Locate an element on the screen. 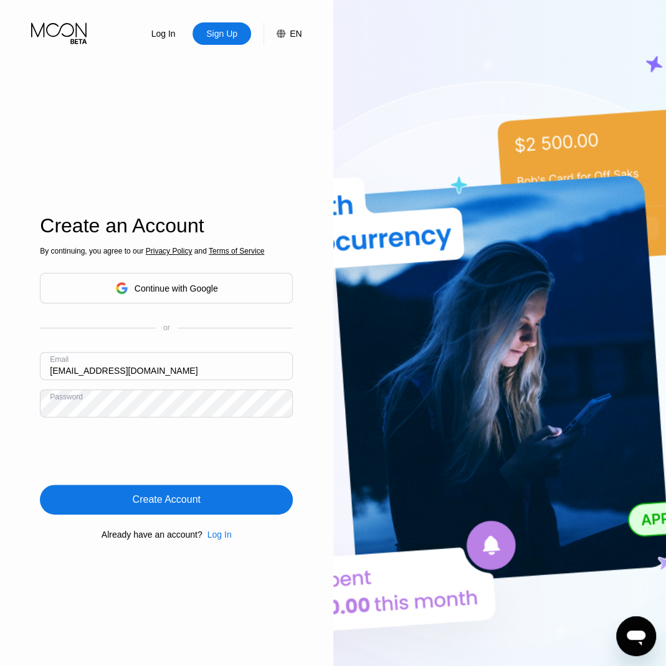 The height and width of the screenshot is (666, 666). span: Privacy Policy is located at coordinates (169, 251).